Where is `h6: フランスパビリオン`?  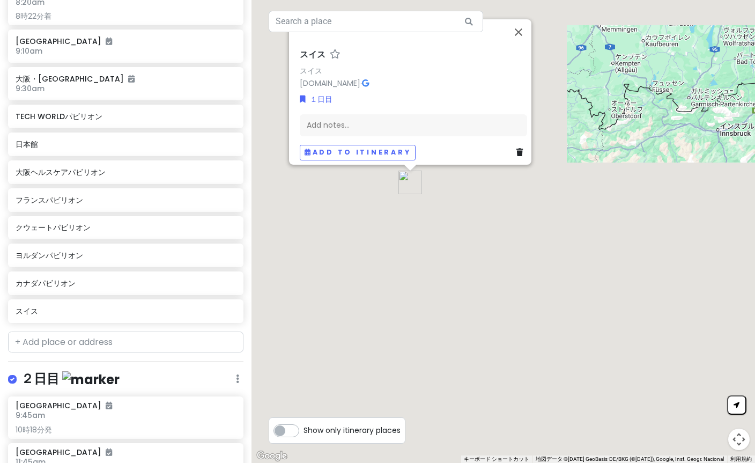 h6: フランスパビリオン is located at coordinates (125, 200).